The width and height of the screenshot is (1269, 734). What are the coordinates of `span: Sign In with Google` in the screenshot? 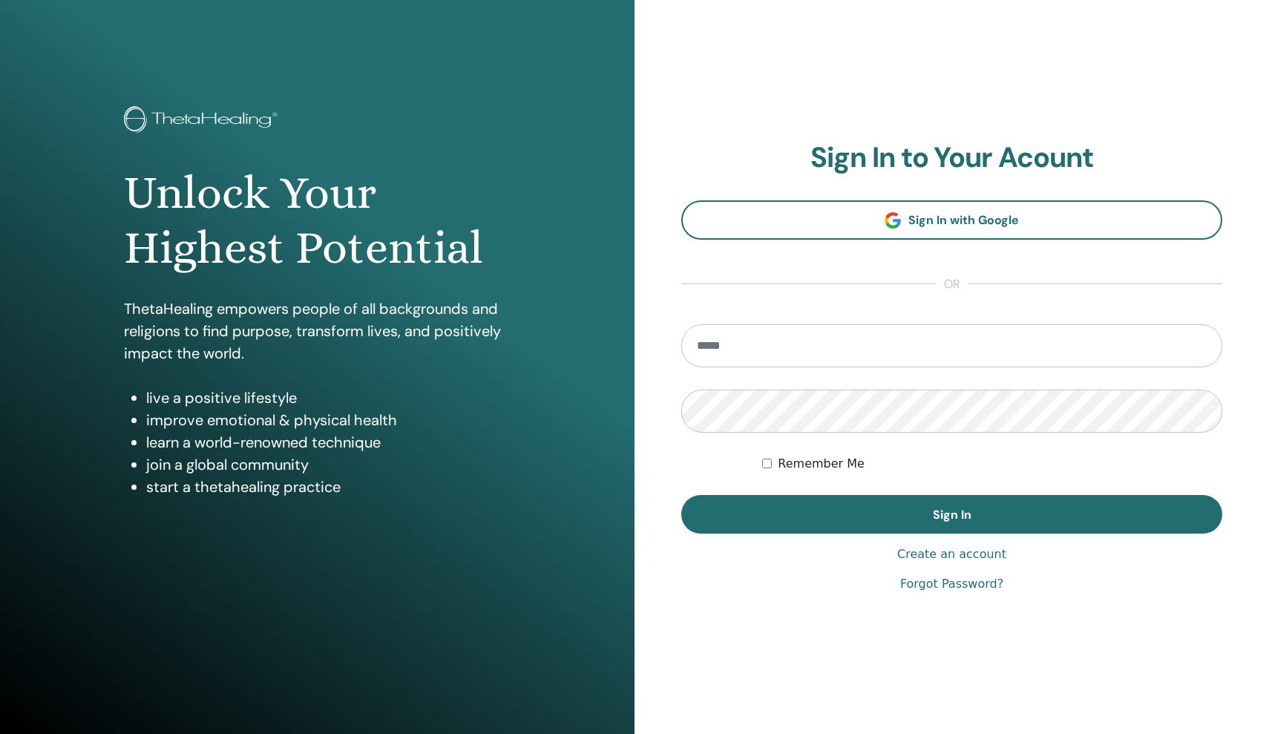 It's located at (963, 220).